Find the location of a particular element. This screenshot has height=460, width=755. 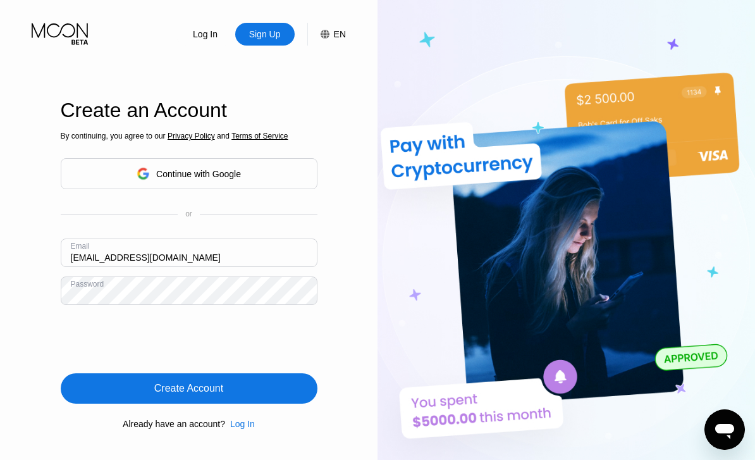

div: Already have an account? is located at coordinates (174, 424).